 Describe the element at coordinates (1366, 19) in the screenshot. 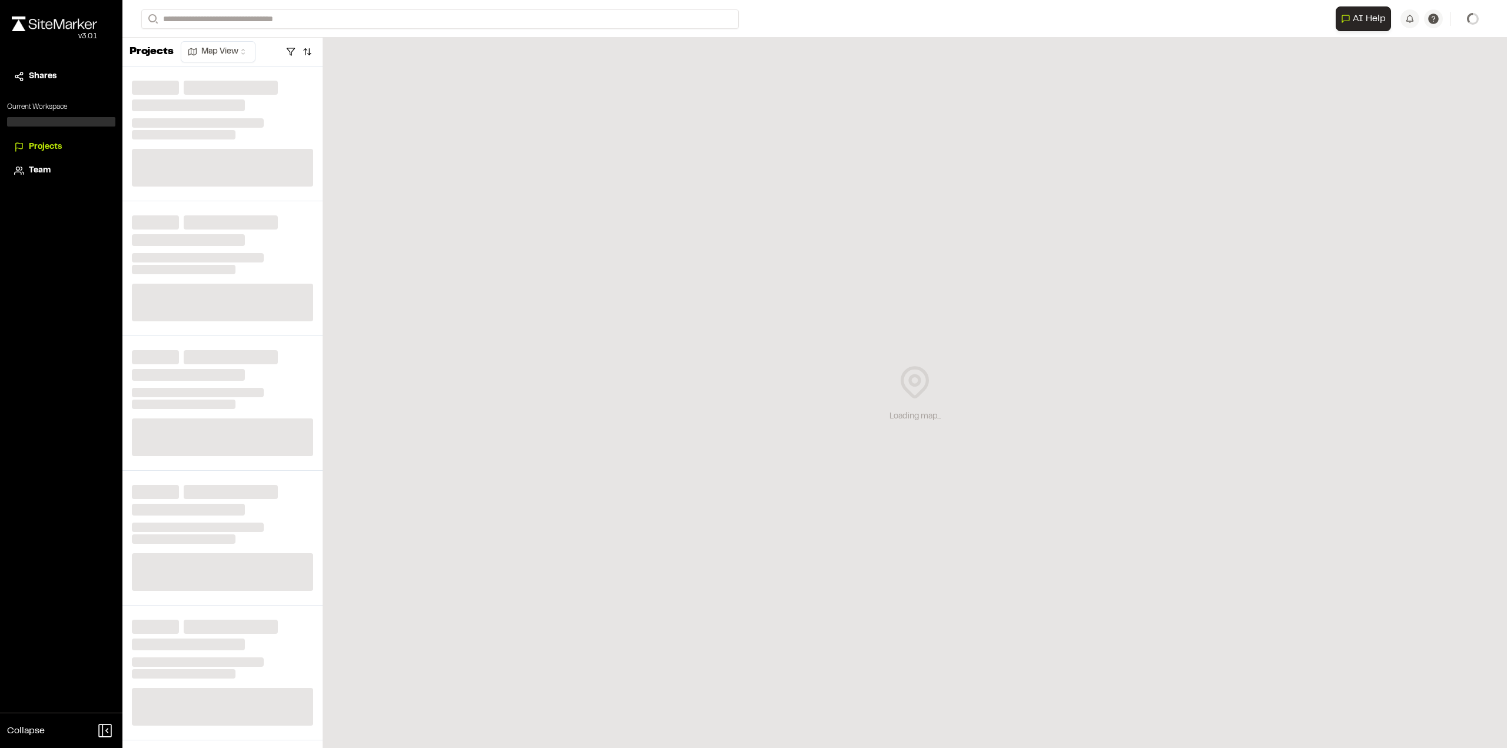

I see `div: Open AI Assistant` at that location.